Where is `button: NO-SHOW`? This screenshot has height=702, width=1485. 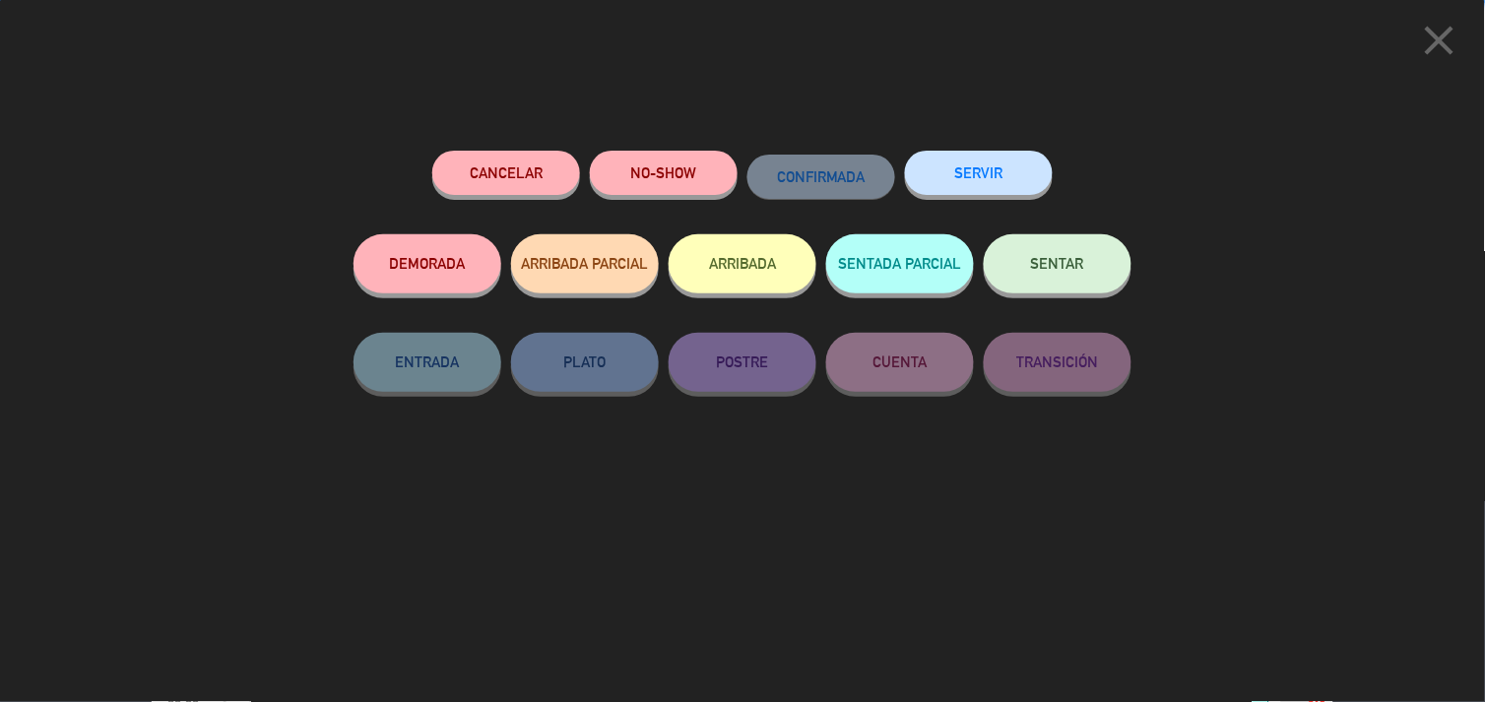
button: NO-SHOW is located at coordinates (664, 172).